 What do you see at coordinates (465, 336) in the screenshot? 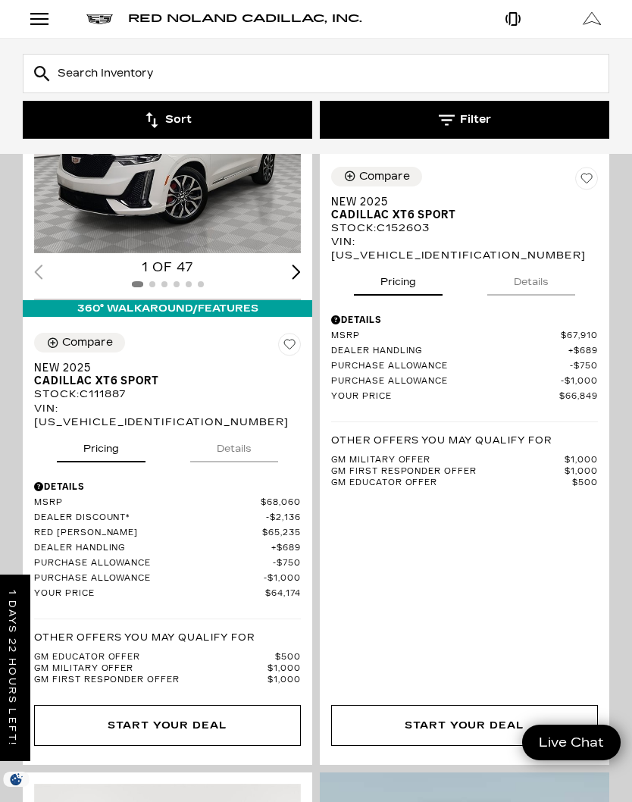
I see `a: MSRP $67,910` at bounding box center [465, 336].